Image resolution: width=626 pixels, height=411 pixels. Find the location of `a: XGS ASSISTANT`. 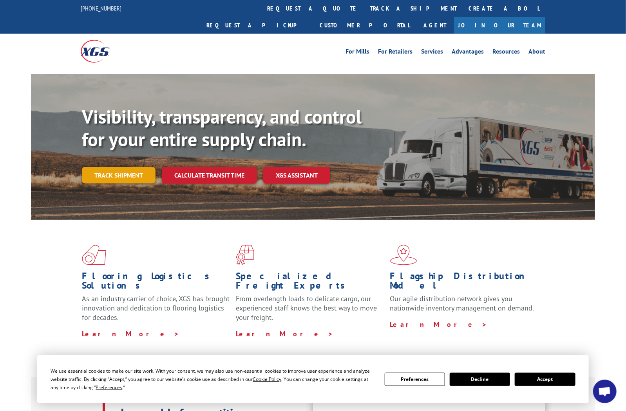

a: XGS ASSISTANT is located at coordinates (296, 175).